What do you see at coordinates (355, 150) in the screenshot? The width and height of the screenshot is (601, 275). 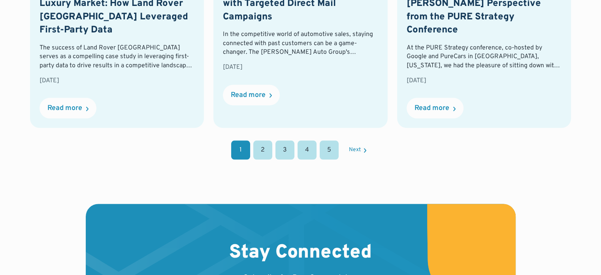 I see `div: Next` at bounding box center [355, 150].